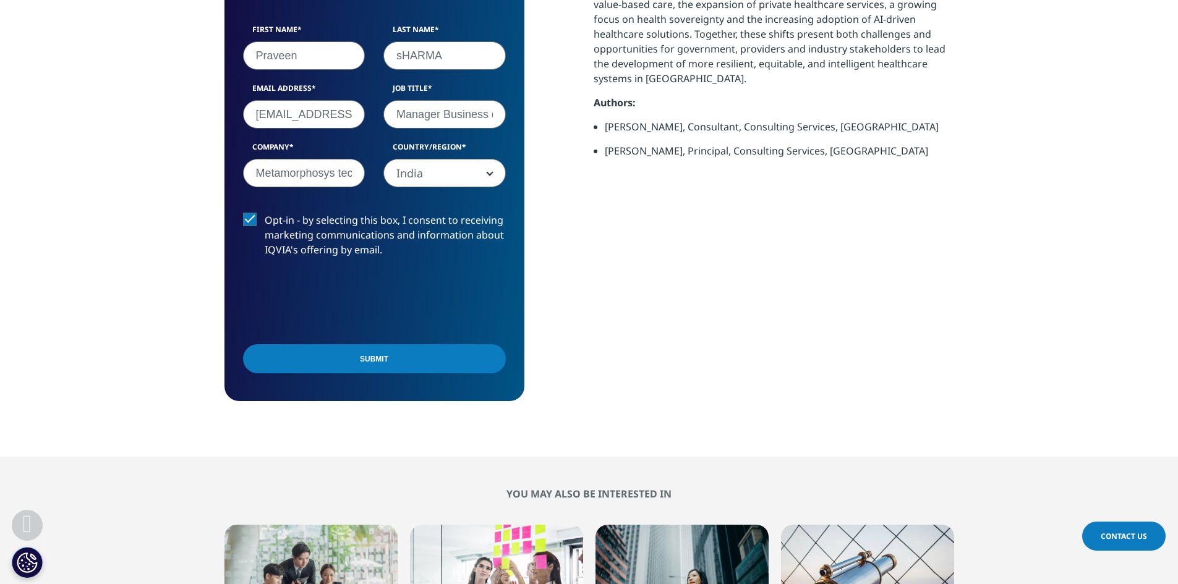 This screenshot has height=584, width=1178. What do you see at coordinates (1123, 536) in the screenshot?
I see `span: Contact Us` at bounding box center [1123, 536].